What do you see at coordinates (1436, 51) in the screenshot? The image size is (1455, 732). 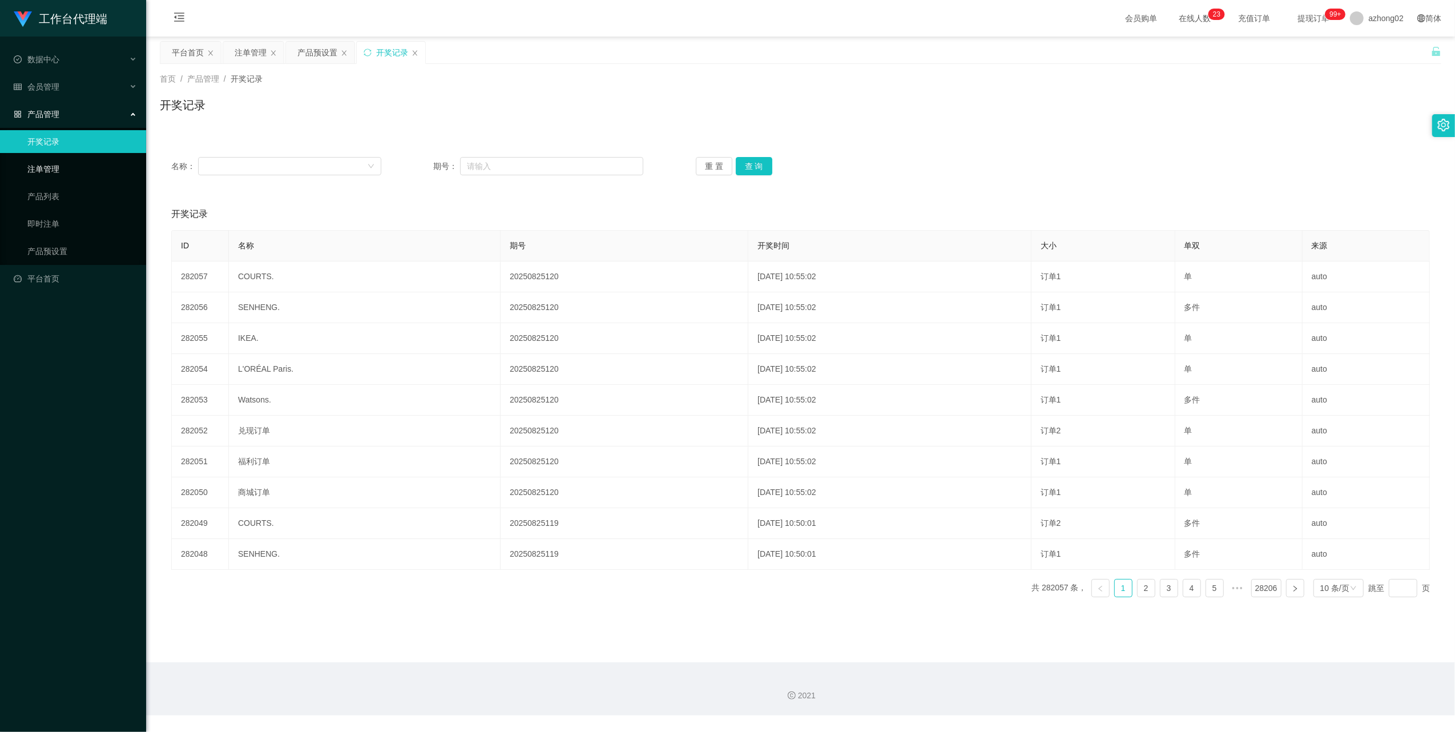 I see `i: 图标: unlock` at bounding box center [1436, 51].